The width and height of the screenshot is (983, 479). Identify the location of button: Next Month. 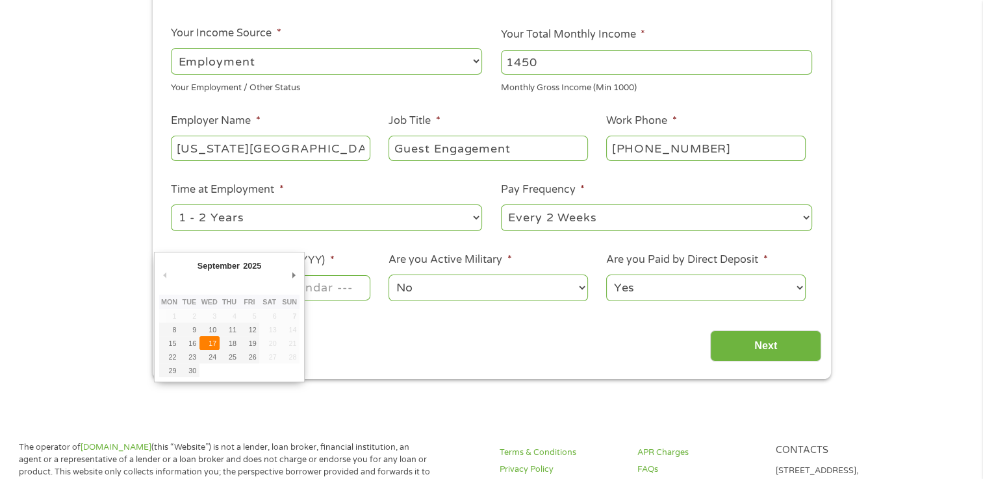
(294, 275).